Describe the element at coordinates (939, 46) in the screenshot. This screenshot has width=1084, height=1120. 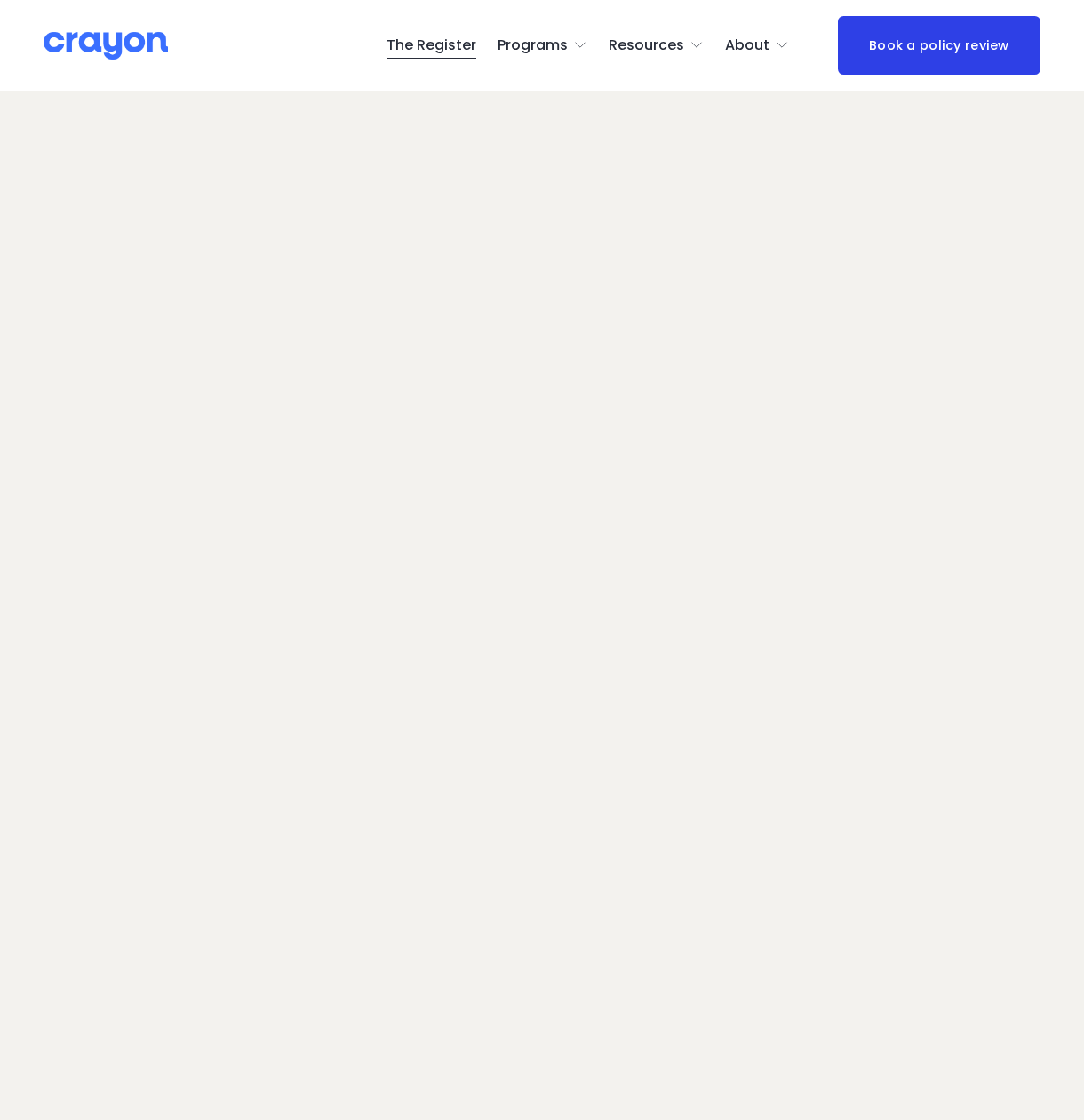
I see `a: Book a policy review` at that location.